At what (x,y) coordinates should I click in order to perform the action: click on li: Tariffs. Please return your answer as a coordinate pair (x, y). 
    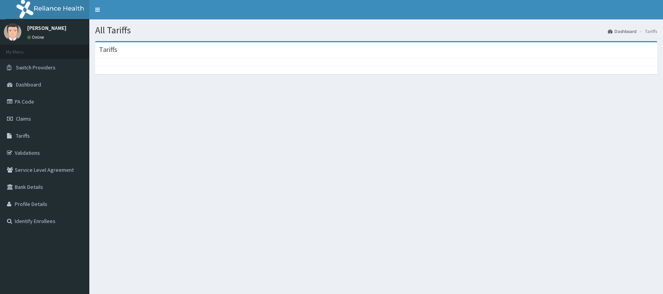
    Looking at the image, I should click on (647, 31).